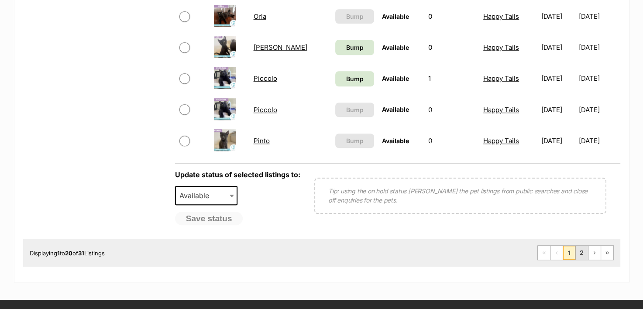 This screenshot has height=309, width=643. Describe the element at coordinates (238, 175) in the screenshot. I see `label: Update status of selected listings to:` at that location.